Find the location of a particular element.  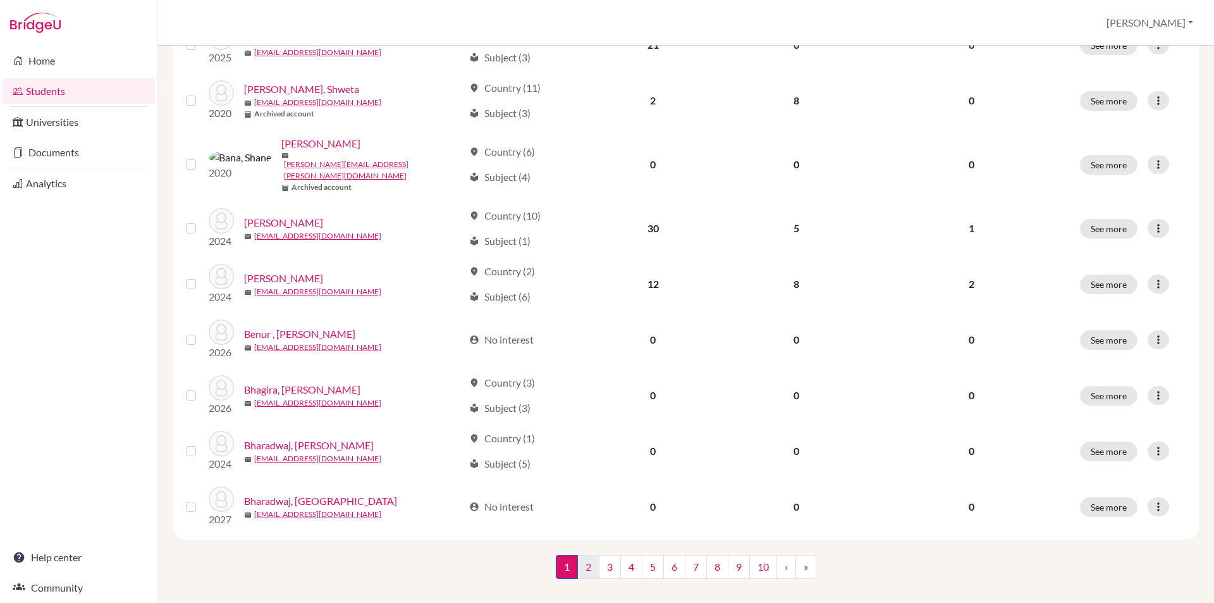

a: Universities is located at coordinates (78, 122).